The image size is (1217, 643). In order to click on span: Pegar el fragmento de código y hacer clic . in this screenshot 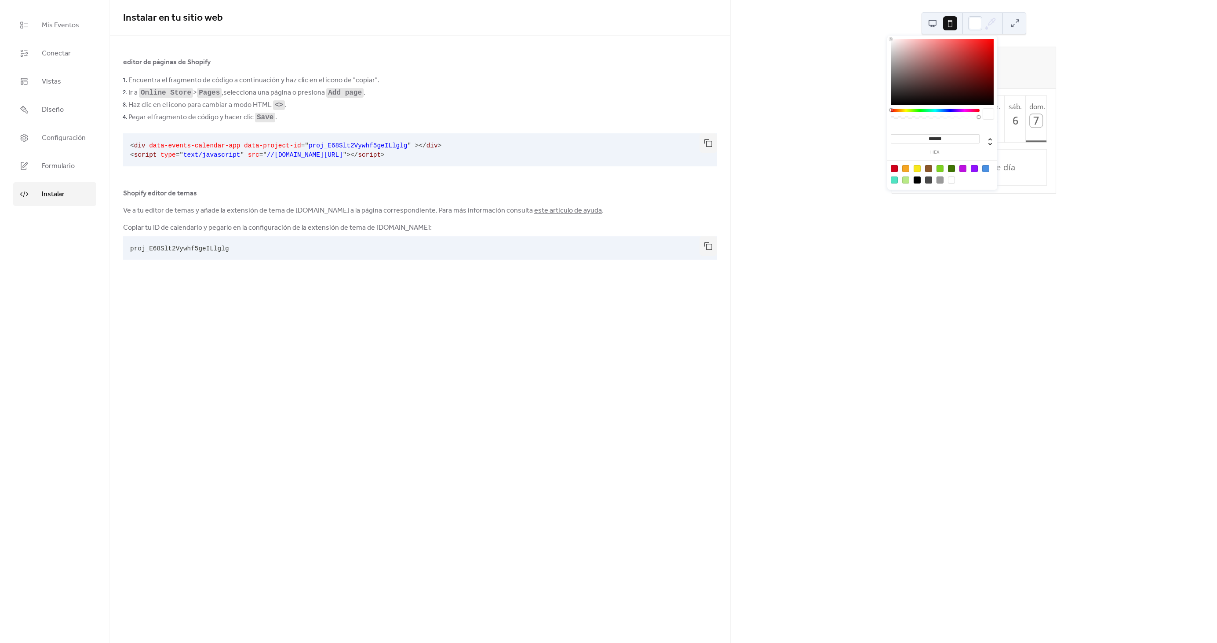, I will do `click(203, 117)`.